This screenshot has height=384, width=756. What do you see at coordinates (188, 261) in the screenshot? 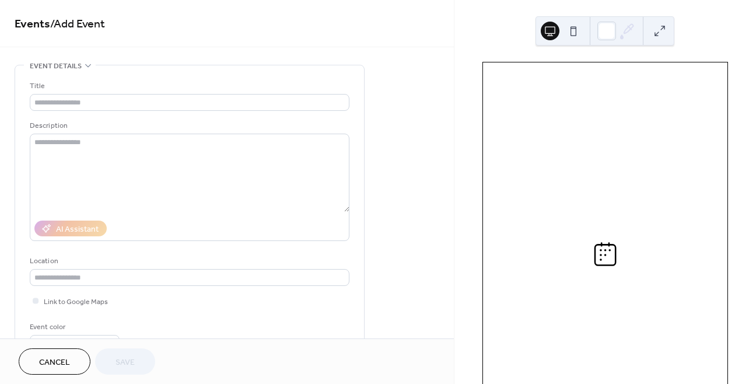
I see `div: Location` at bounding box center [188, 261].